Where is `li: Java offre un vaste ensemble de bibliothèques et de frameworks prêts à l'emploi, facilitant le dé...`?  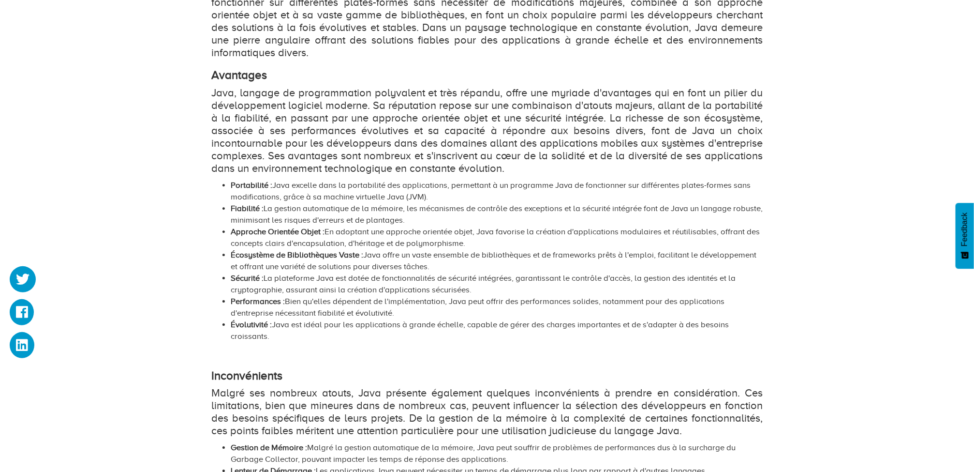
li: Java offre un vaste ensemble de bibliothèques et de frameworks prêts à l'emploi, facilitant le dé... is located at coordinates (497, 261).